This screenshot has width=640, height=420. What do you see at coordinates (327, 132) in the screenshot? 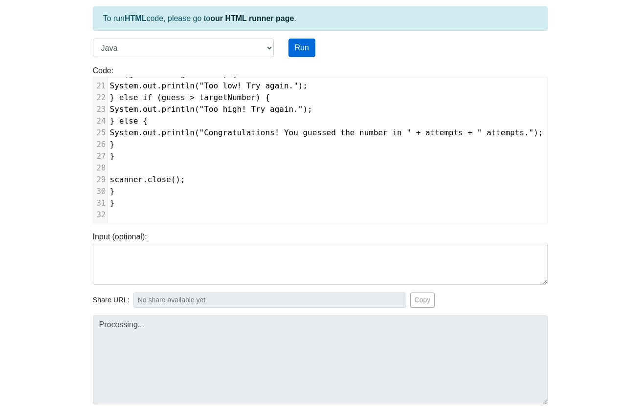
I see `span: System.out.println("Congratulations! You guessed the number in " + attempts + " attempts.");` at bounding box center [327, 132].